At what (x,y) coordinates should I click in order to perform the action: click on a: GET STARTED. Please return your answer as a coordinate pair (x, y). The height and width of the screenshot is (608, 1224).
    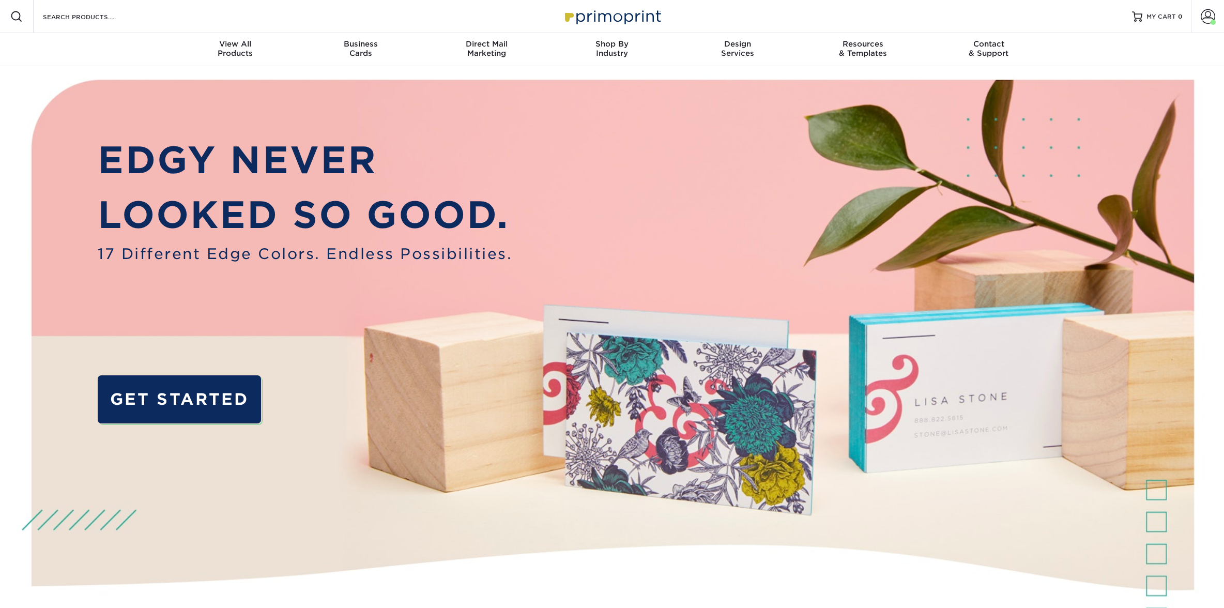
    Looking at the image, I should click on (179, 400).